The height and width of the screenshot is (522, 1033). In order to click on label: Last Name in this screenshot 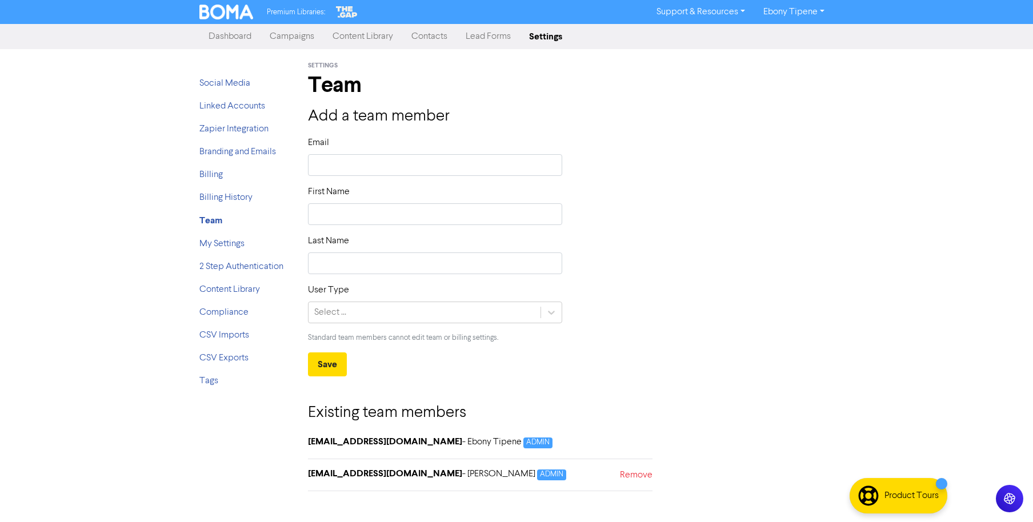, I will do `click(329, 241)`.